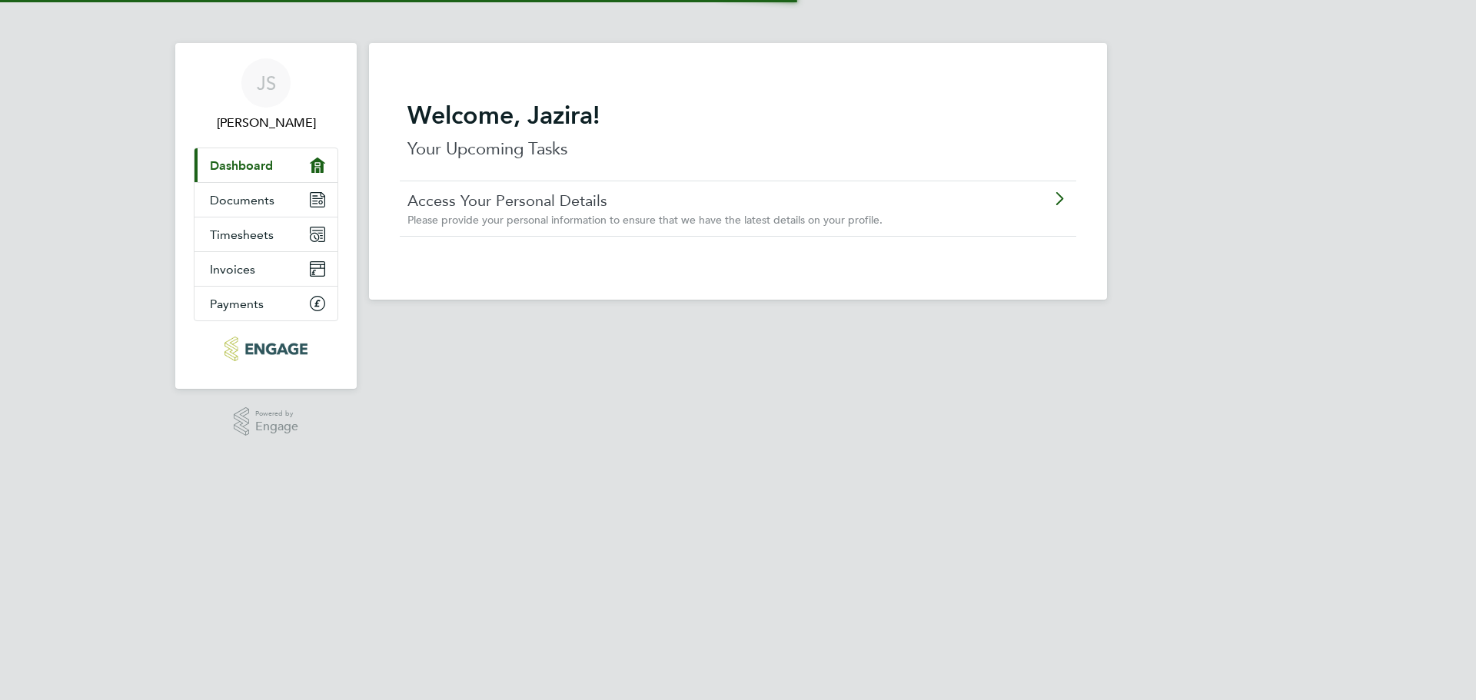 The width and height of the screenshot is (1476, 700). Describe the element at coordinates (266, 304) in the screenshot. I see `a: Payments` at that location.